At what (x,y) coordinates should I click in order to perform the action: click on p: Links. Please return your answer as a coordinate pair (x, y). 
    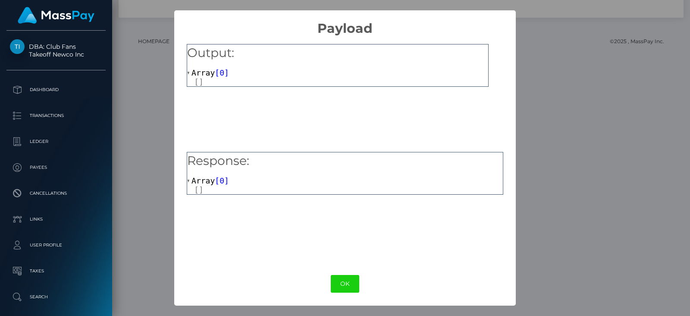
    Looking at the image, I should click on (56, 219).